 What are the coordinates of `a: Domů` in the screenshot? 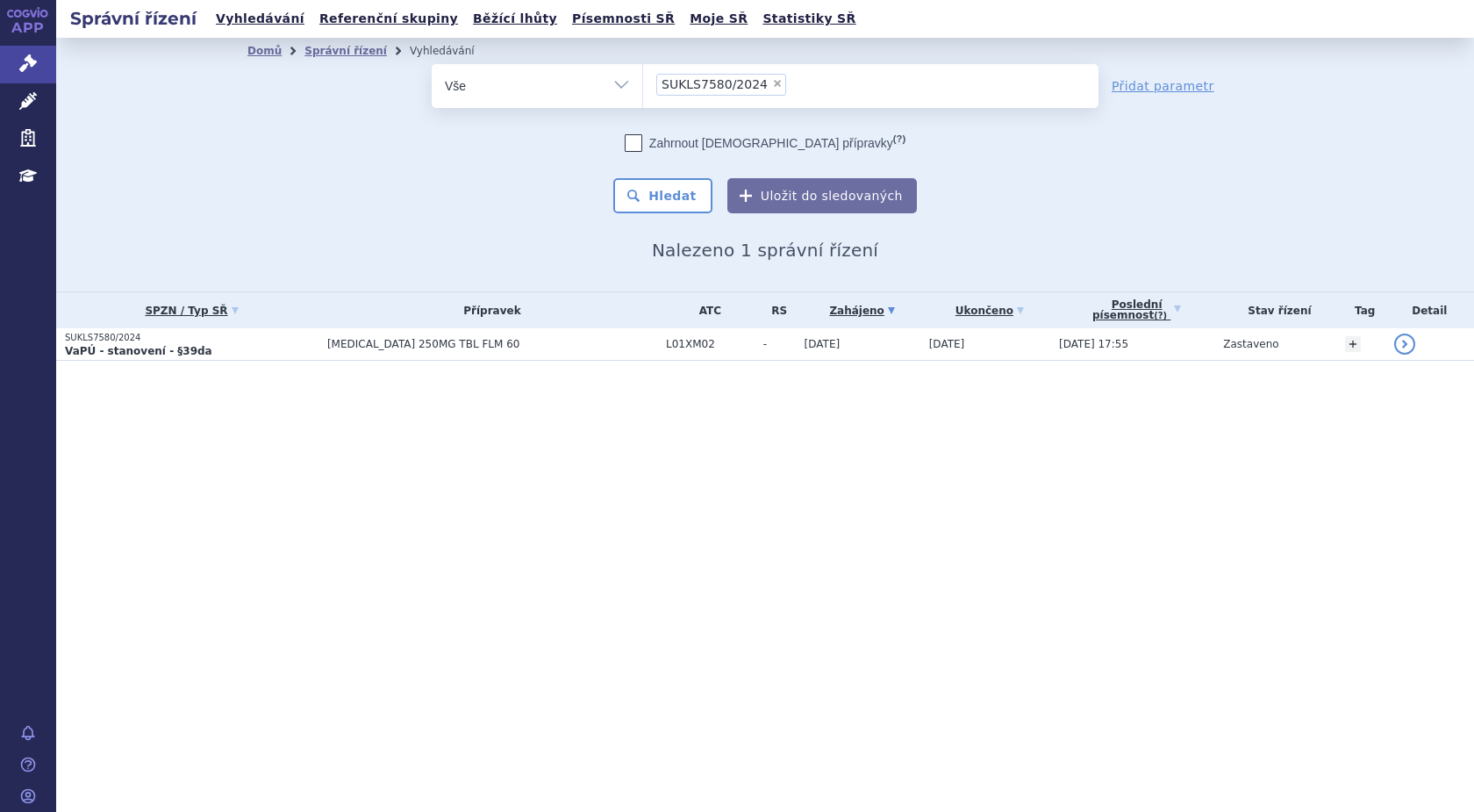 It's located at (264, 51).